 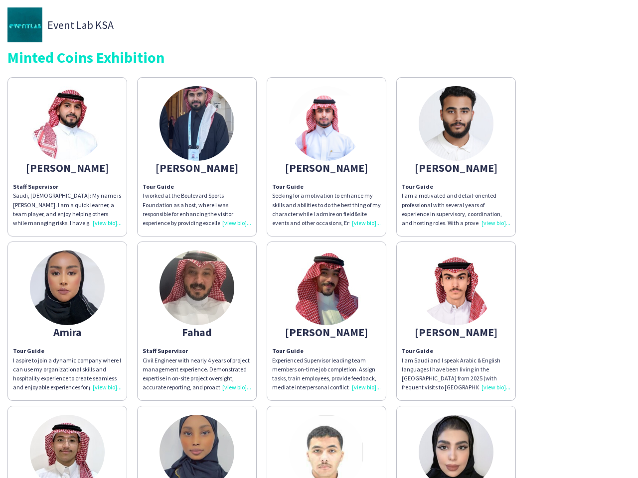 I want to click on div: Minted Coins Exhibition, so click(x=319, y=57).